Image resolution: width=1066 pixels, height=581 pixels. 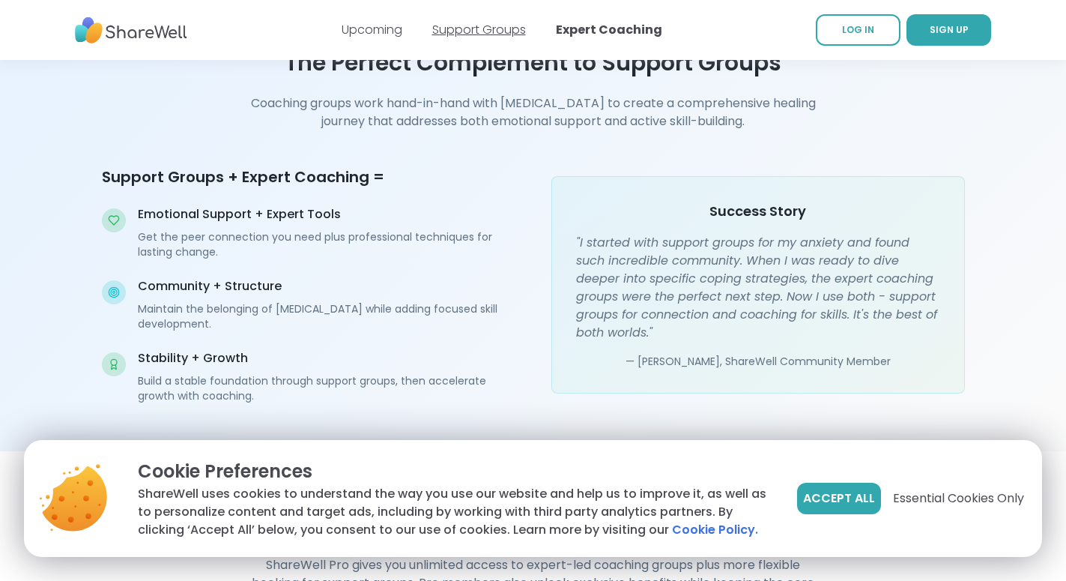 What do you see at coordinates (372, 29) in the screenshot?
I see `a: Upcoming` at bounding box center [372, 29].